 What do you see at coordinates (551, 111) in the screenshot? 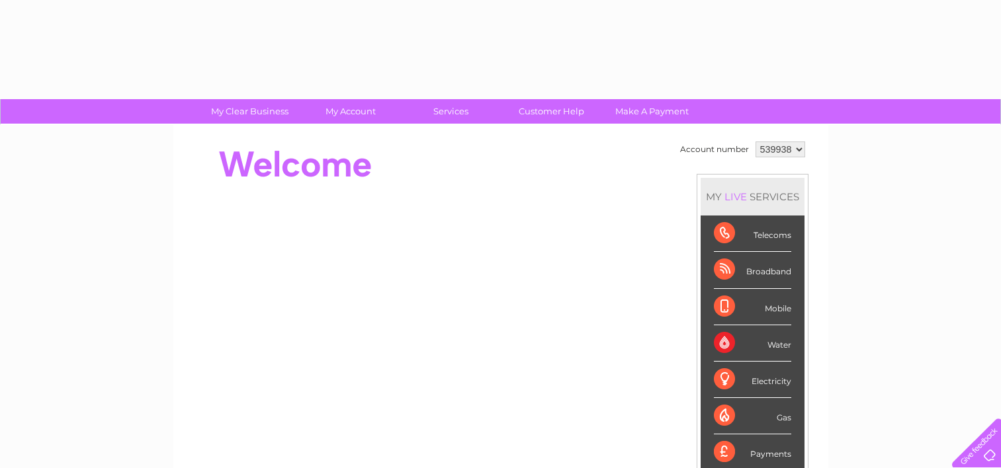
I see `a: Customer Help` at bounding box center [551, 111].